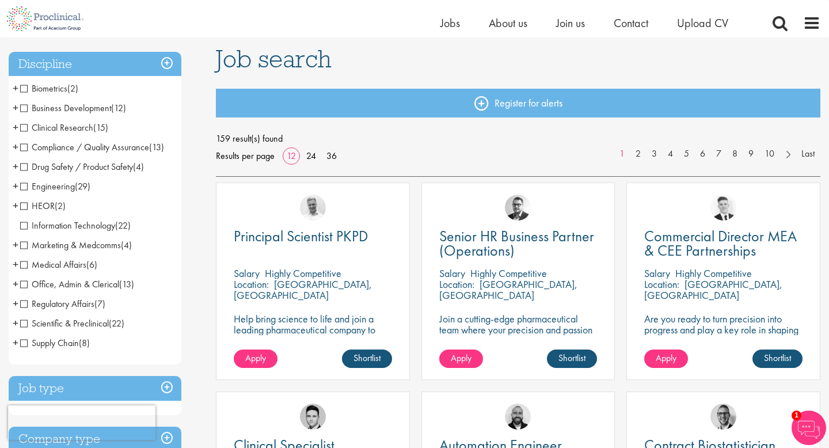  I want to click on span: (7), so click(100, 304).